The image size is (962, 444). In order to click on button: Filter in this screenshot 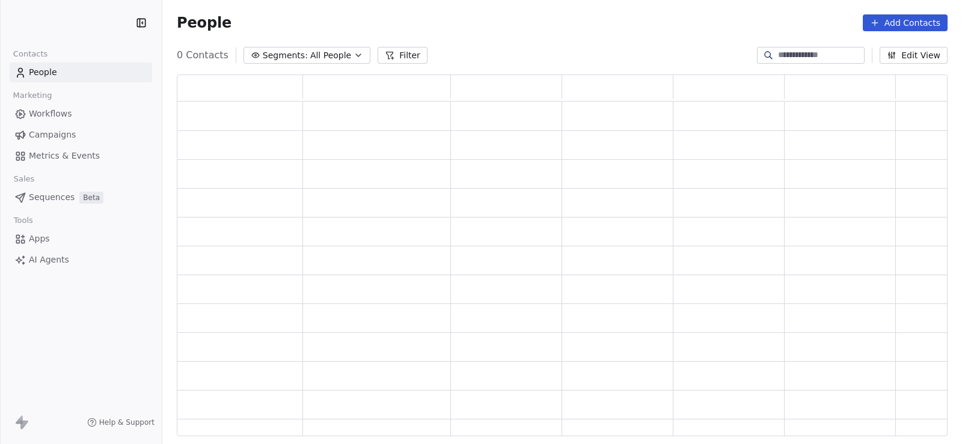, I will do `click(402, 55)`.